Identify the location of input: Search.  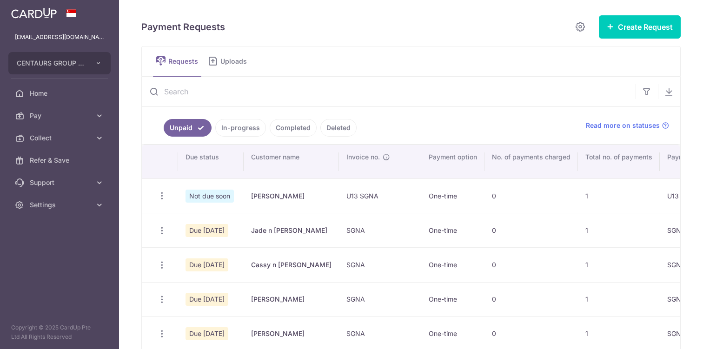
(389, 92).